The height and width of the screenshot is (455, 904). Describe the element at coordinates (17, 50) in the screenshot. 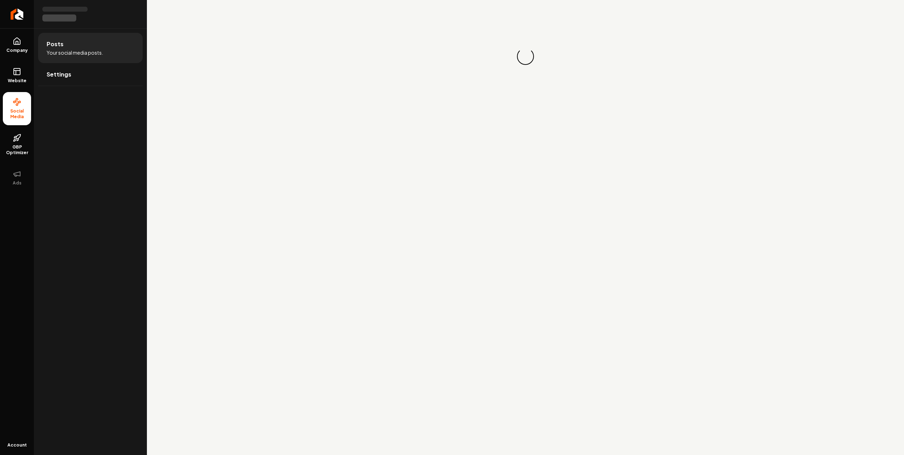

I see `span: Company` at that location.